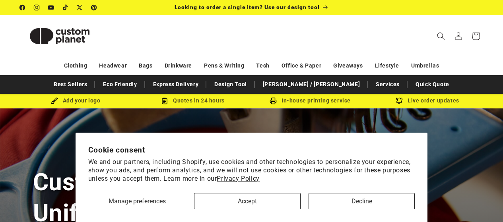  I want to click on img: Order Updates Icon, so click(165, 101).